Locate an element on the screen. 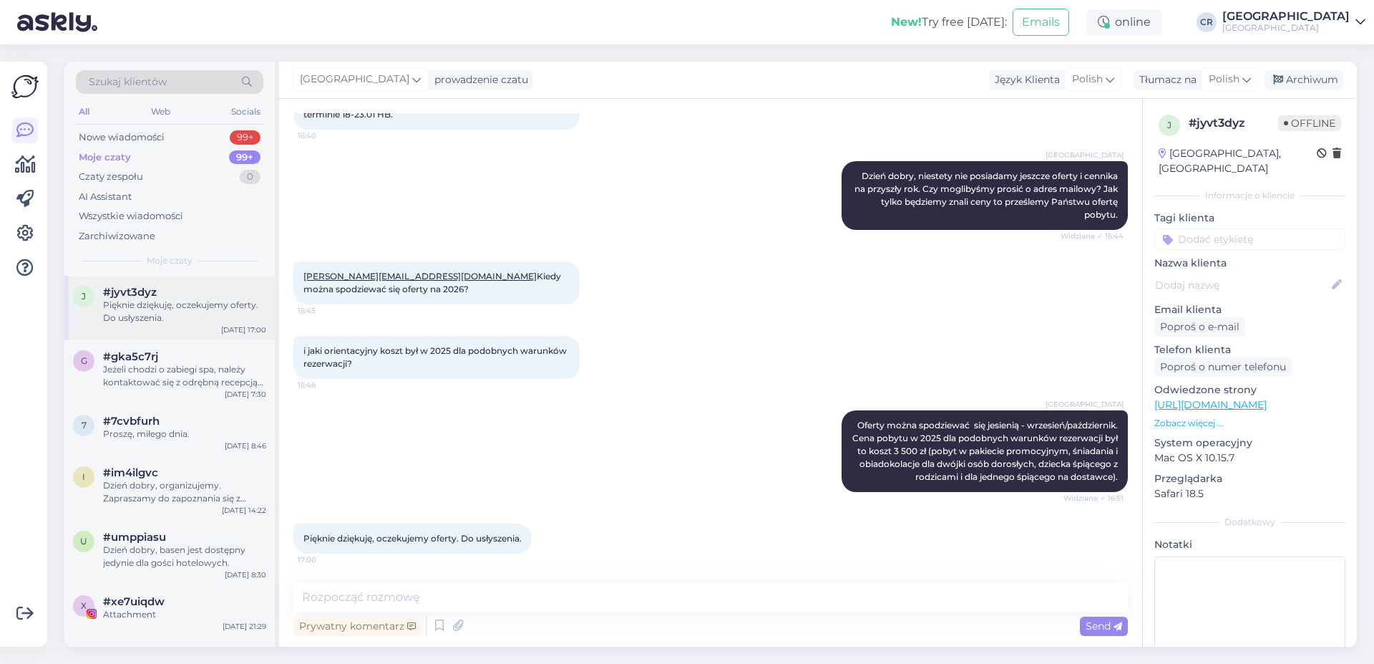 The height and width of the screenshot is (664, 1374). span: Offline is located at coordinates (1310, 123).